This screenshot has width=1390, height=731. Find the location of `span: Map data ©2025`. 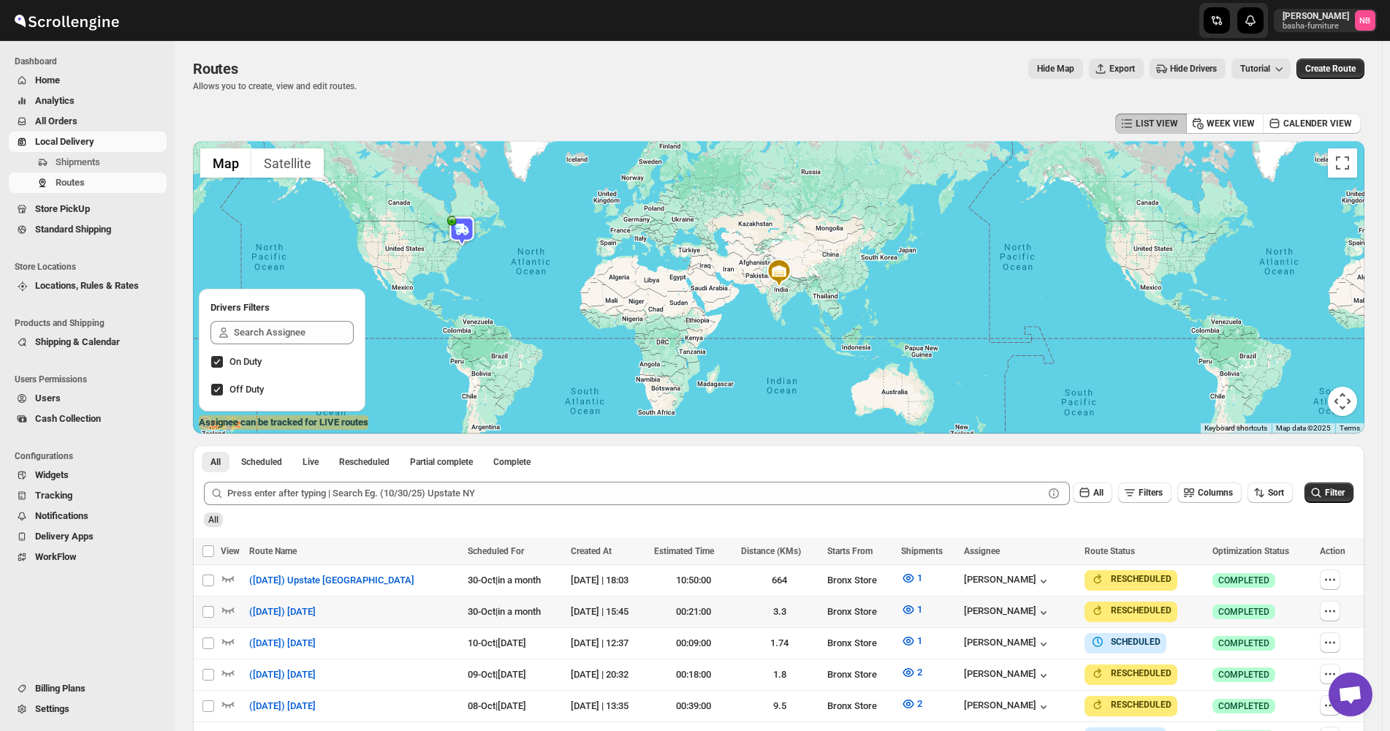

span: Map data ©2025 is located at coordinates (1303, 428).